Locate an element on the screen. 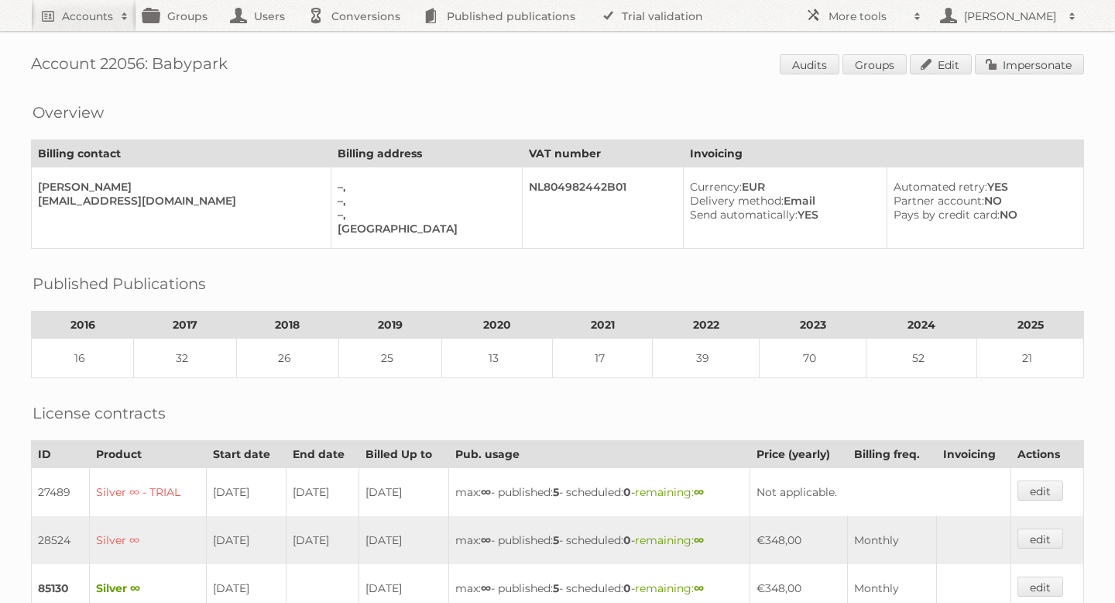 The width and height of the screenshot is (1115, 603). h1: Account 22056: Babypark is located at coordinates (558, 66).